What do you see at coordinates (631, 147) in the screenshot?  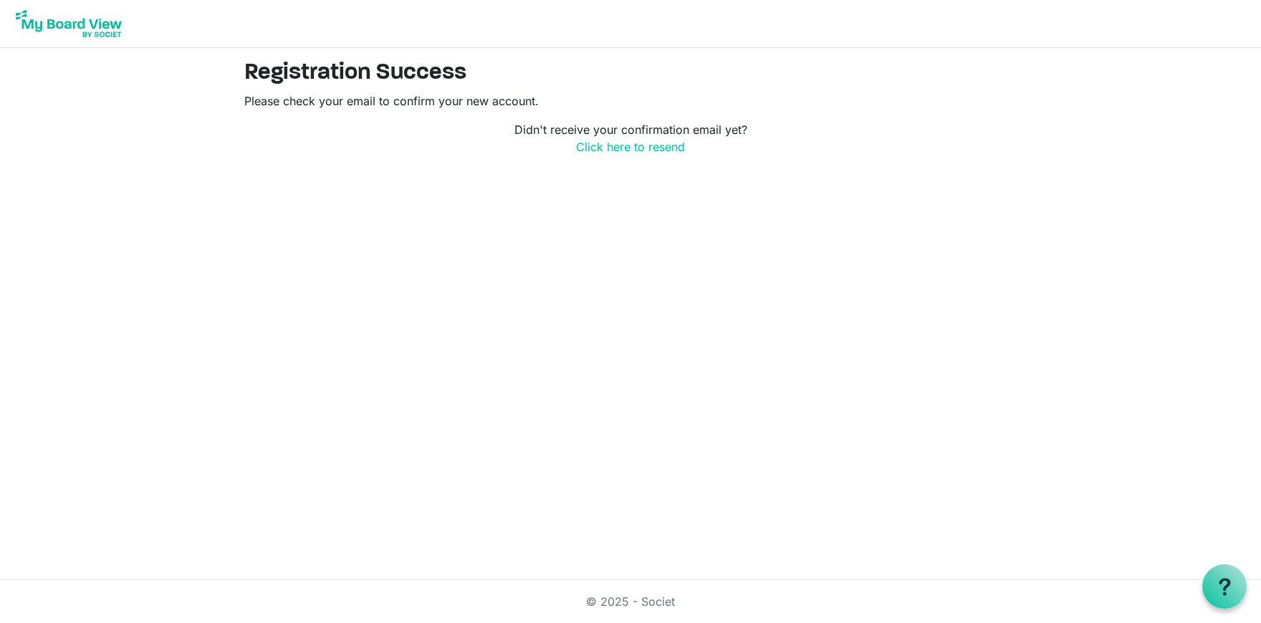 I see `a: Click here to resend` at bounding box center [631, 147].